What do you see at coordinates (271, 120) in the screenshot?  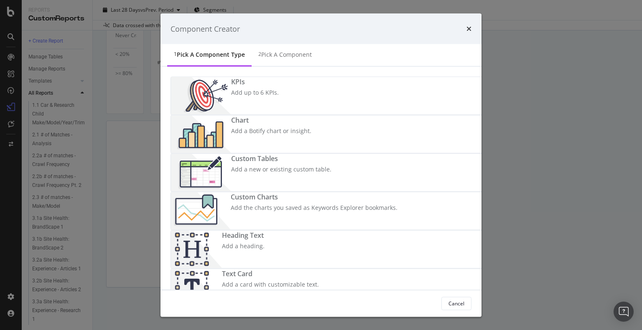 I see `div: Chart` at bounding box center [271, 120].